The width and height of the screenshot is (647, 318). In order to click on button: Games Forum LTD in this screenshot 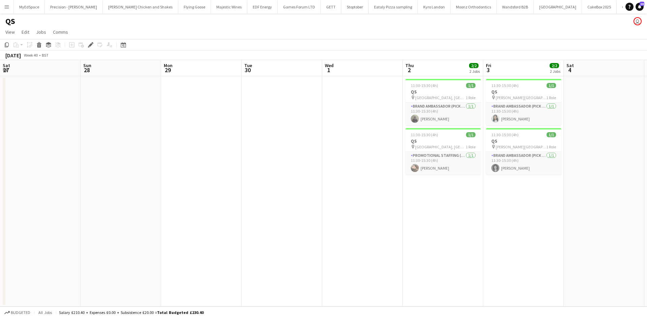, I will do `click(299, 7)`.